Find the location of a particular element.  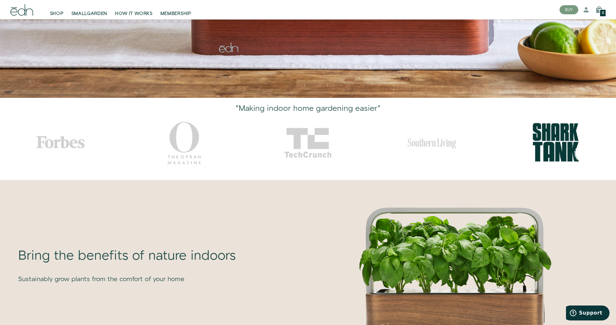

span: SMALLGARDEN is located at coordinates (89, 14).